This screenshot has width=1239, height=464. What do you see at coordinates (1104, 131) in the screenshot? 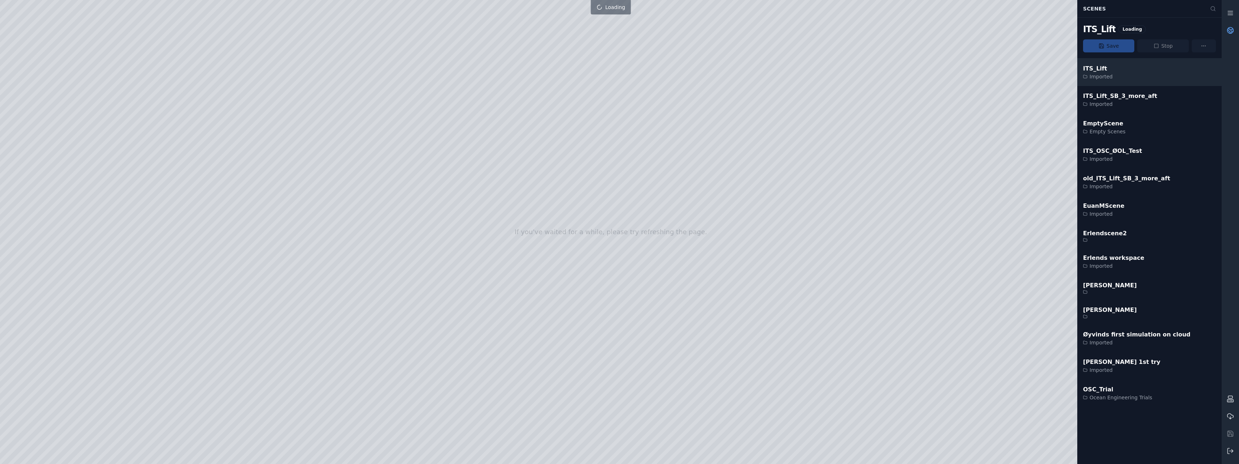
I see `div: Empty Scenes` at bounding box center [1104, 131].